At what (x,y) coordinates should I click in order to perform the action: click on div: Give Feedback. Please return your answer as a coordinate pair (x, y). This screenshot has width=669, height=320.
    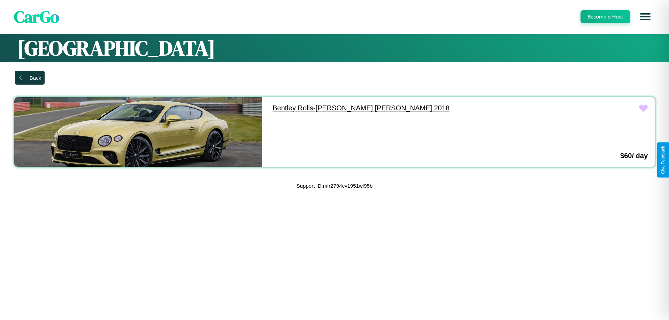
    Looking at the image, I should click on (663, 160).